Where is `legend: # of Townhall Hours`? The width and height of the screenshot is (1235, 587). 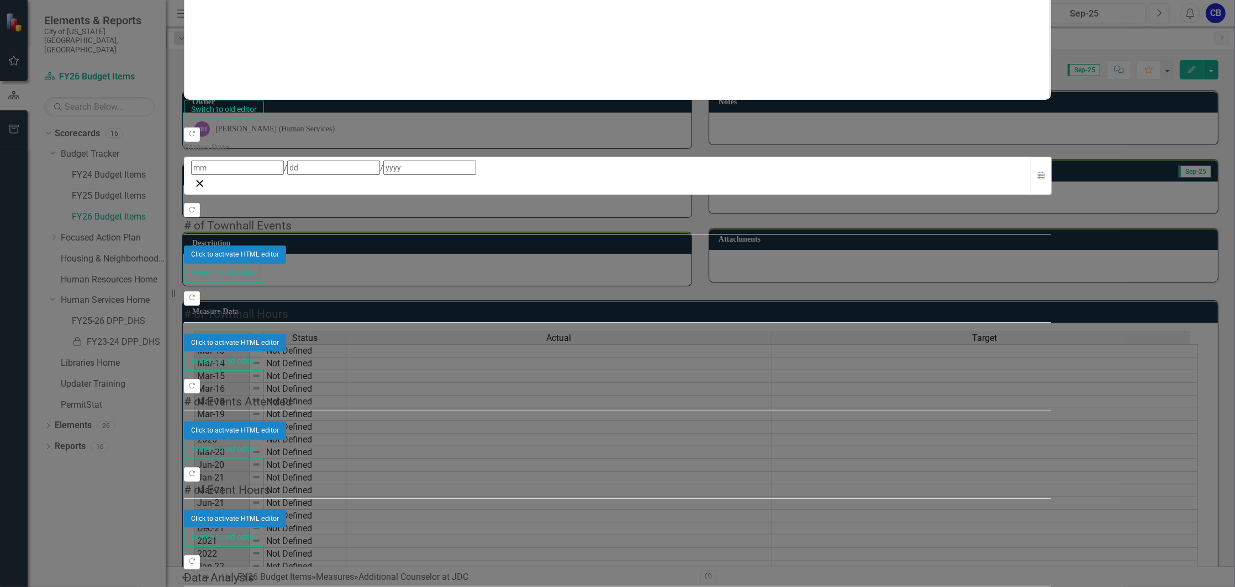
legend: # of Townhall Hours is located at coordinates (617, 314).